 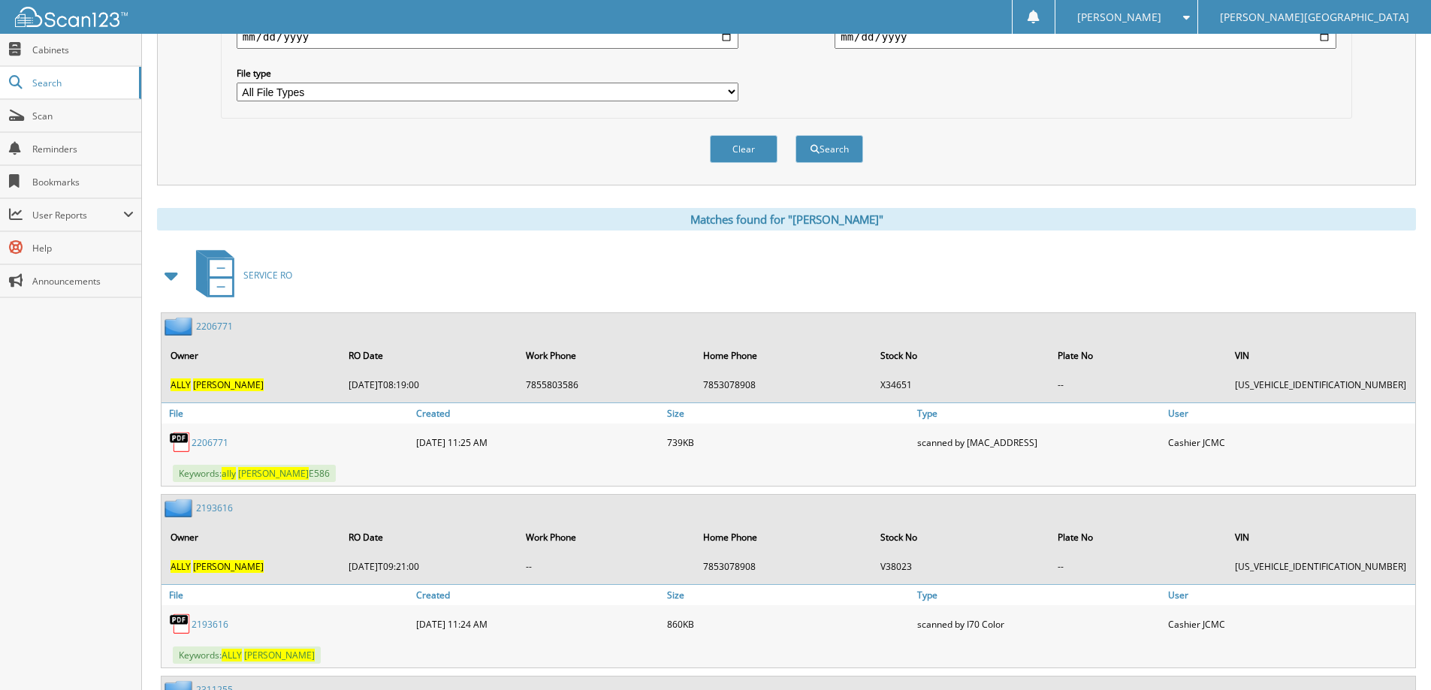 What do you see at coordinates (246, 655) in the screenshot?
I see `span: Keywords:` at bounding box center [246, 655].